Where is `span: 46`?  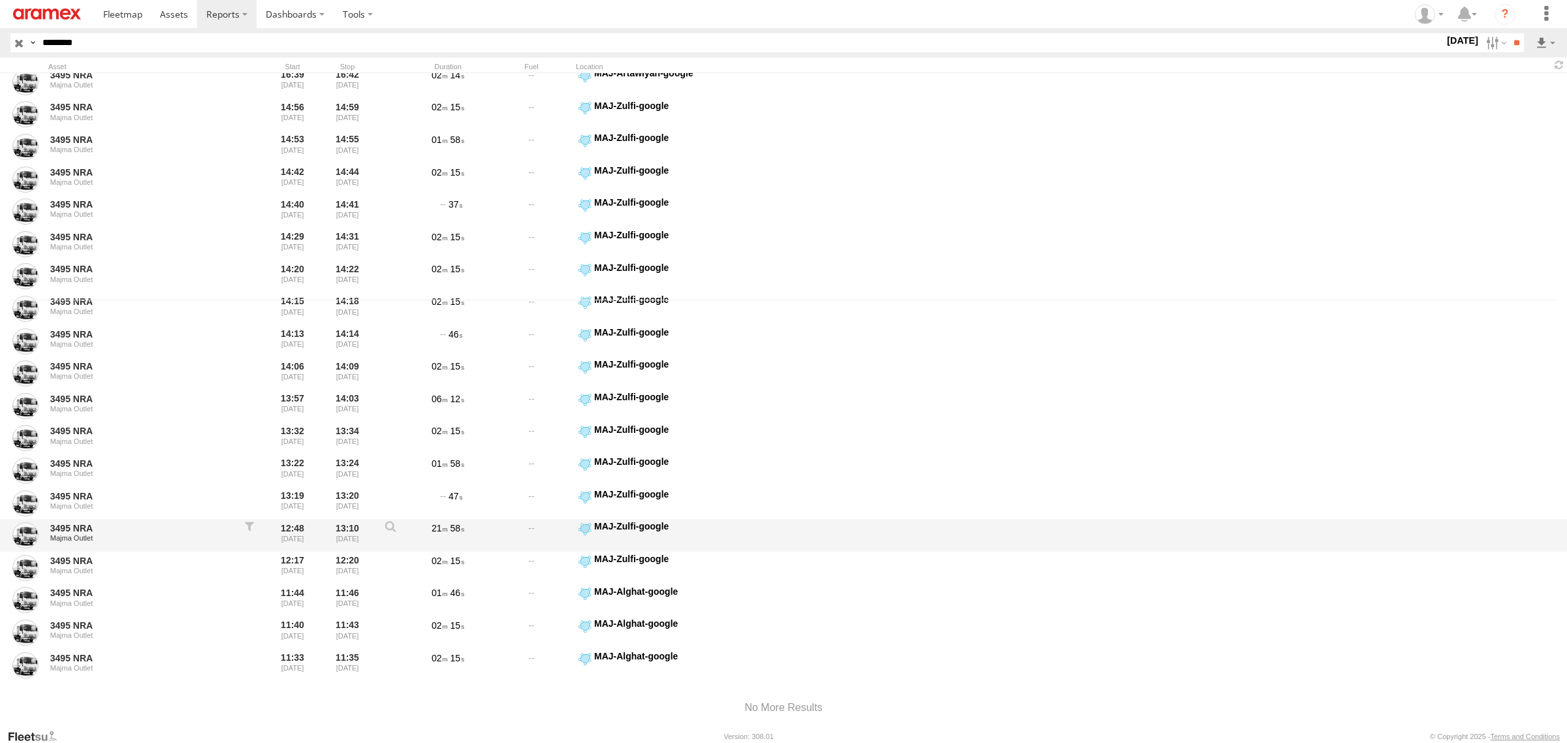 span: 46 is located at coordinates (455, 334).